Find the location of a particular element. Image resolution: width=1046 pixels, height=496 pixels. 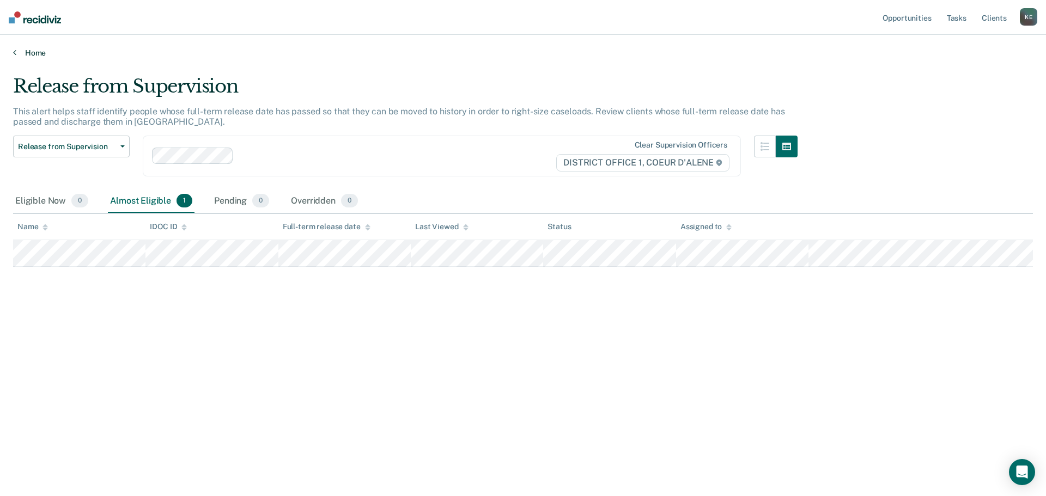

div: Release from Supervision is located at coordinates (405, 90).